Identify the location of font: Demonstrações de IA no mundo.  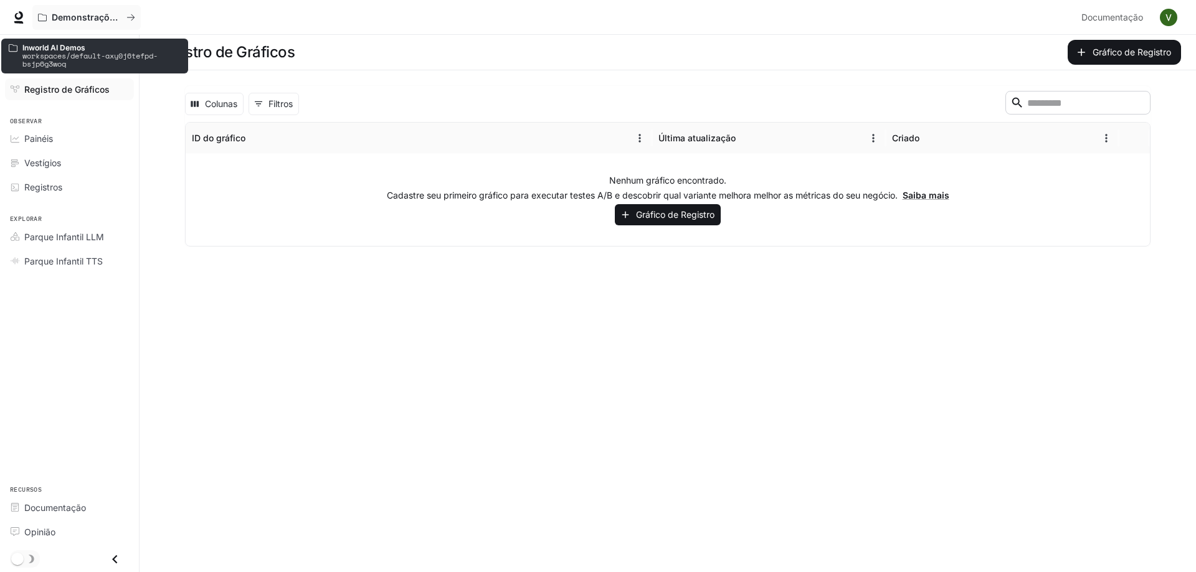
(121, 17).